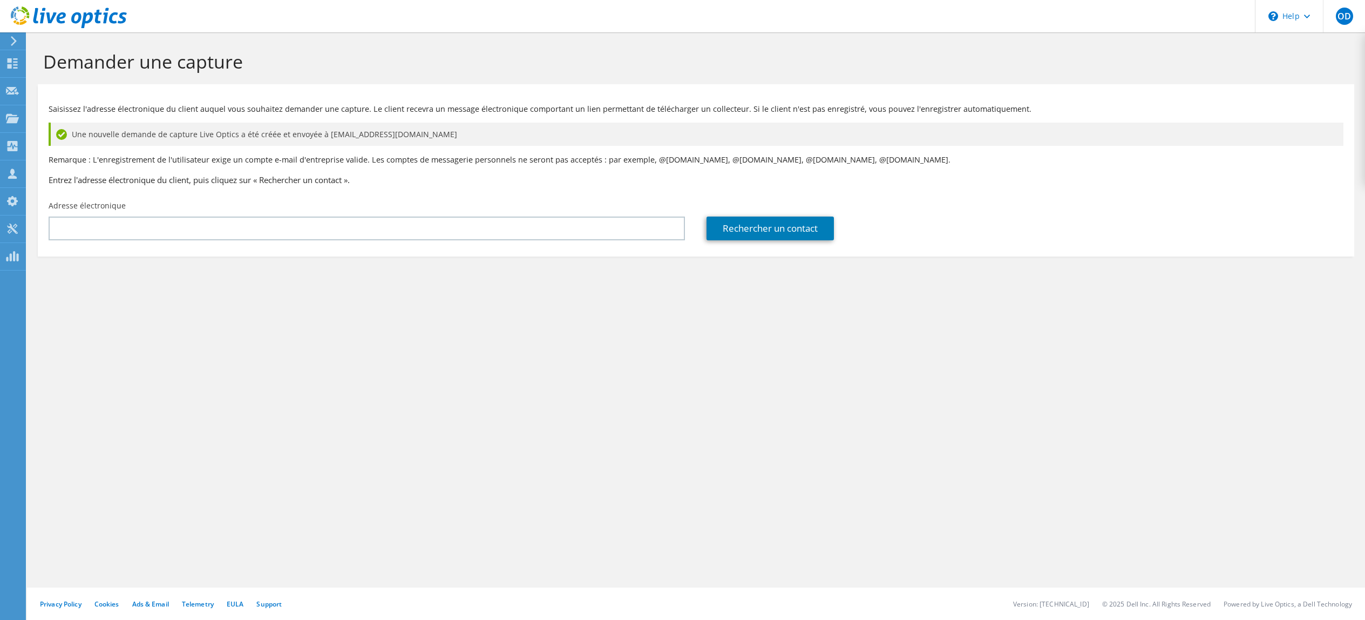 The image size is (1365, 620). What do you see at coordinates (1344, 16) in the screenshot?
I see `span: OD` at bounding box center [1344, 16].